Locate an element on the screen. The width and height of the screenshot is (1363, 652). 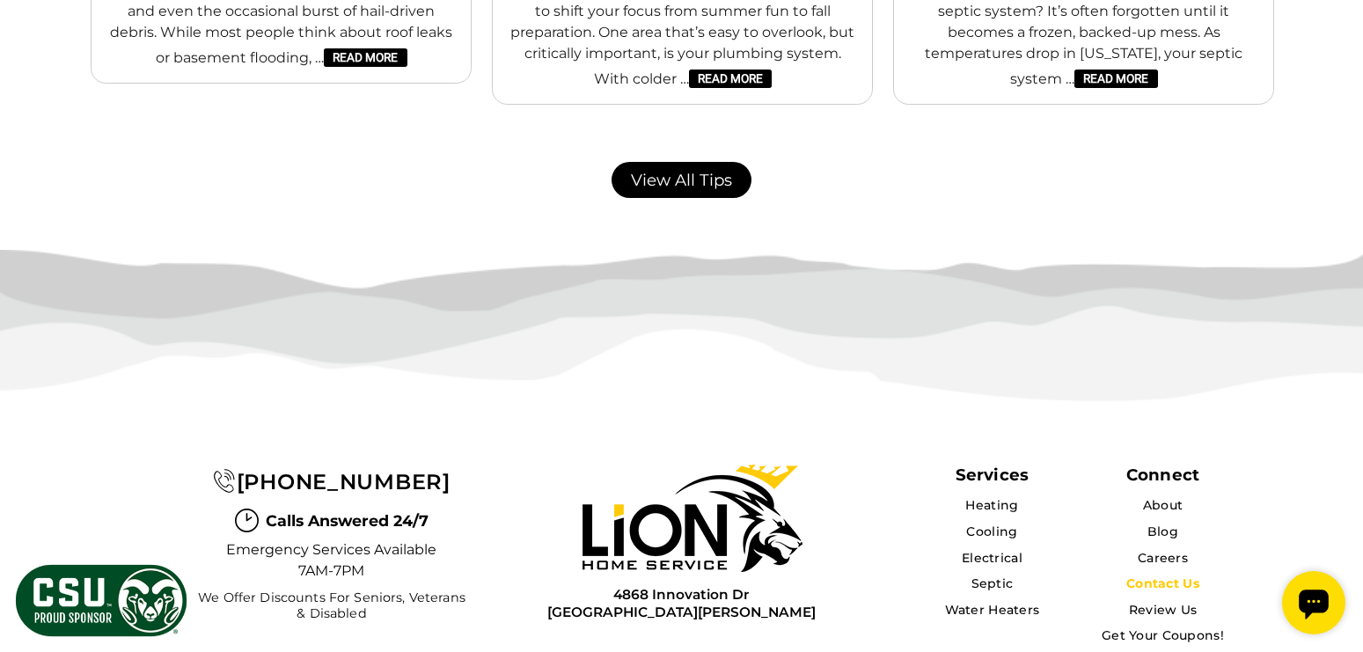
a: Electrical is located at coordinates (992, 558).